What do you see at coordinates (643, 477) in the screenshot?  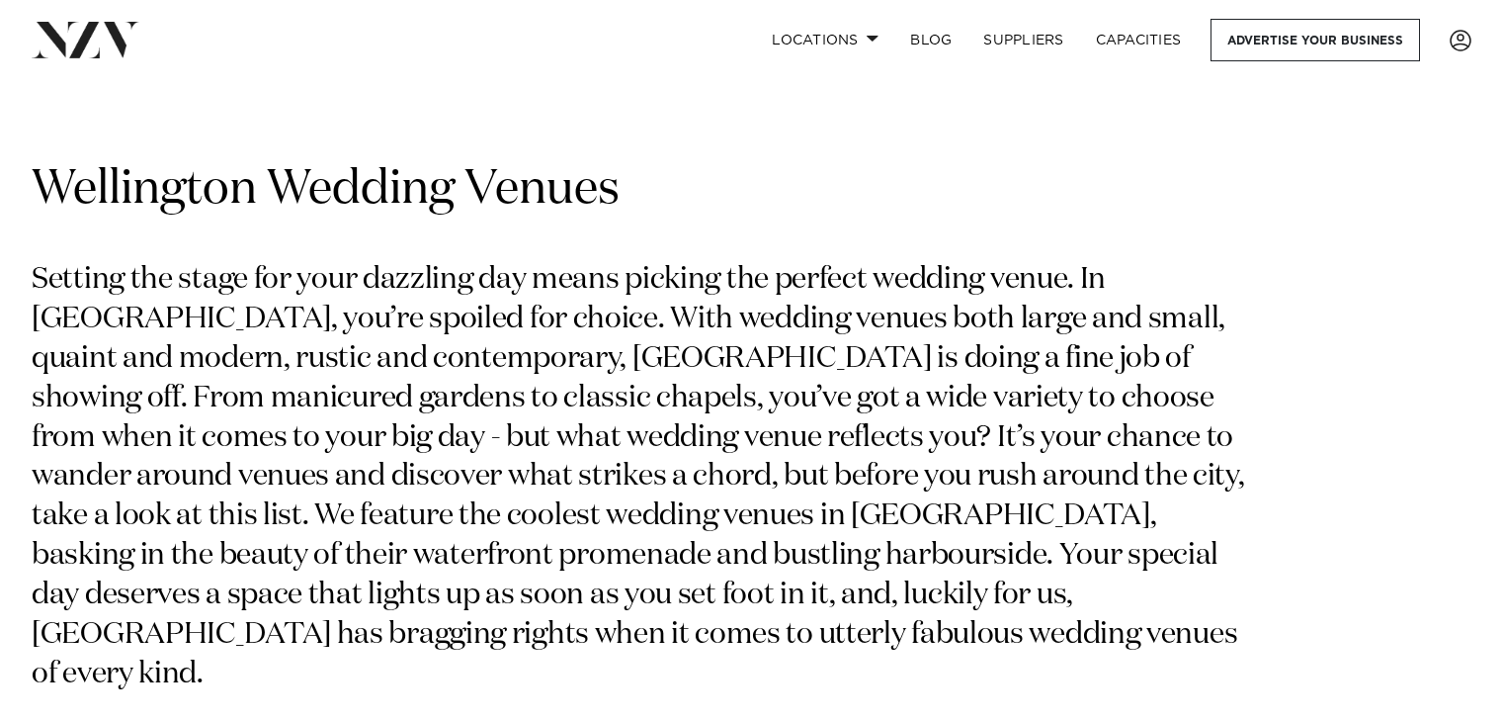 I see `p: Setting the stage for your dazzling day means picking the perfect wedding venue. In [GEOGRAPHIC_D...` at bounding box center [643, 477].